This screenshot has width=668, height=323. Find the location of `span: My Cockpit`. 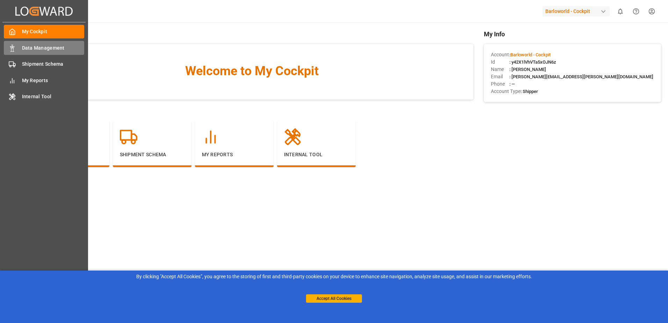

span: My Cockpit is located at coordinates (53, 31).